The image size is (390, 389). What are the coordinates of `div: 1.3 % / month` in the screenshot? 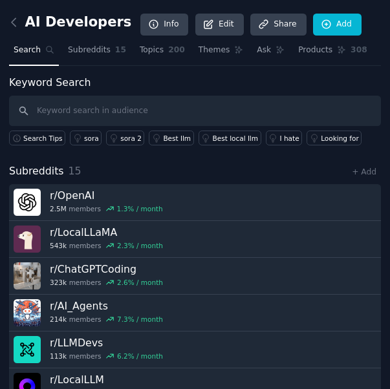 It's located at (140, 209).